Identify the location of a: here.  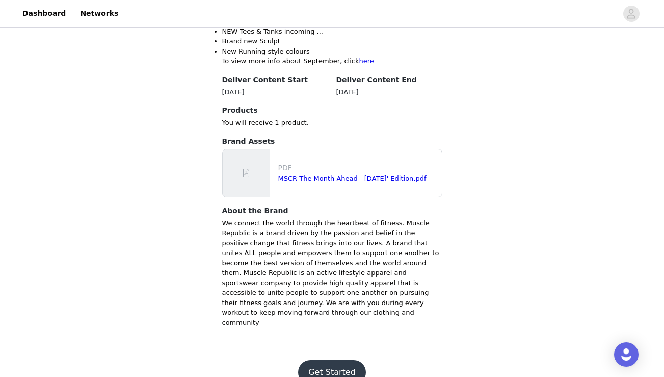
(367, 61).